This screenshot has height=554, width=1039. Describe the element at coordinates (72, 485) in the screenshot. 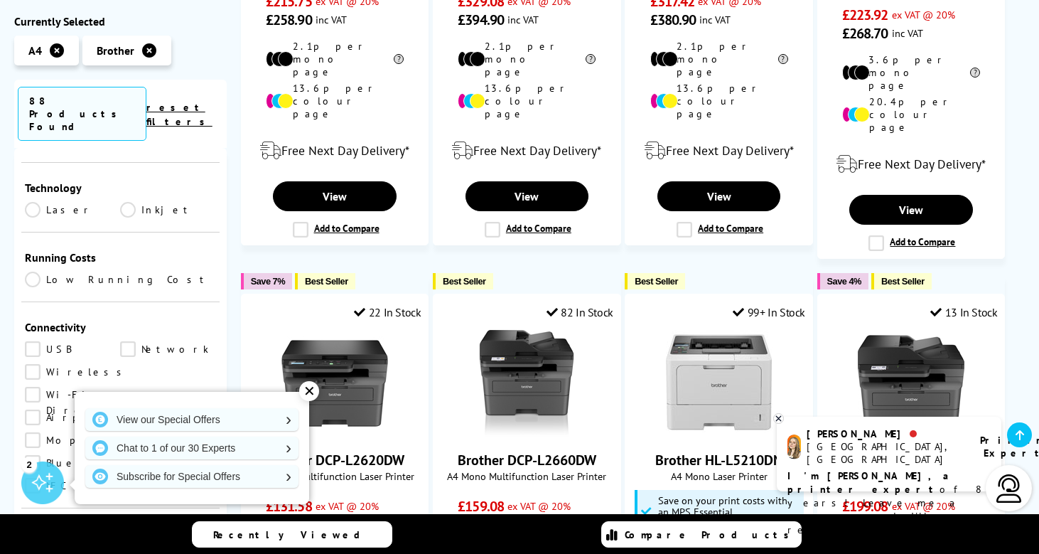

I see `a: NFC` at that location.